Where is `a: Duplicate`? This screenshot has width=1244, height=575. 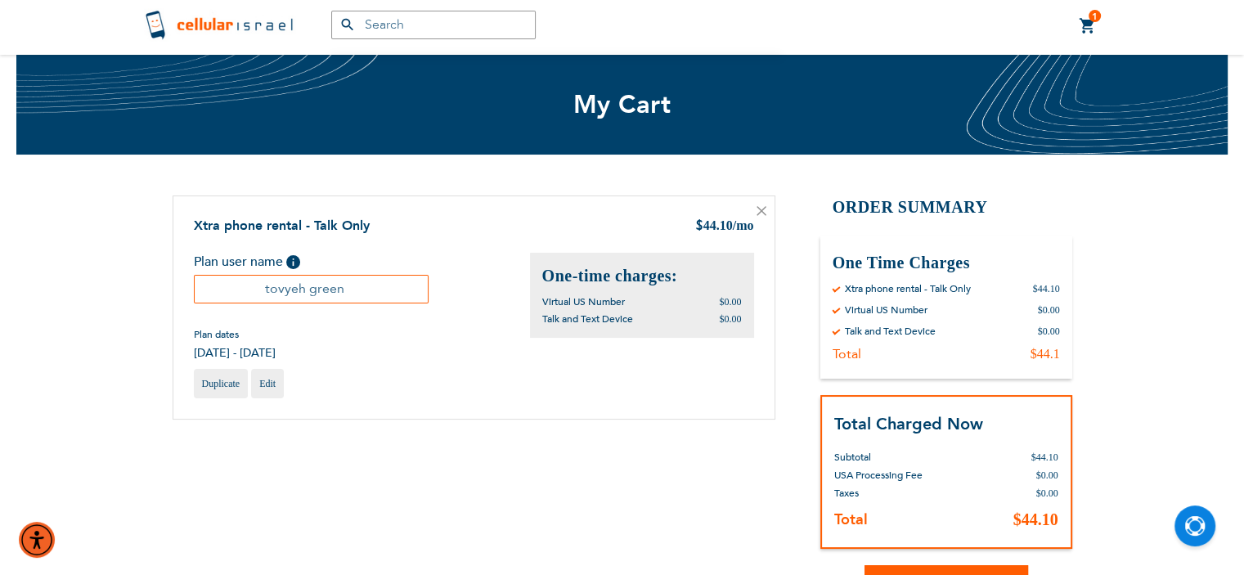 a: Duplicate is located at coordinates (221, 384).